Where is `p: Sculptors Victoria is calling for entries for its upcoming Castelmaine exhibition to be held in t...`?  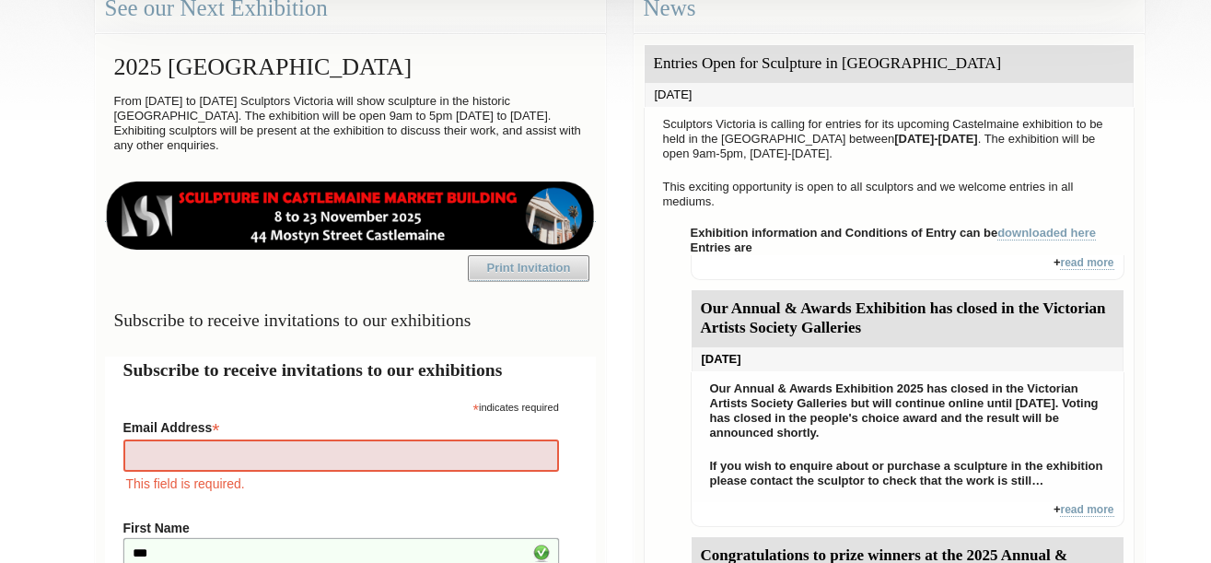
p: Sculptors Victoria is calling for entries for its upcoming Castelmaine exhibition to be held in t... is located at coordinates (889, 139).